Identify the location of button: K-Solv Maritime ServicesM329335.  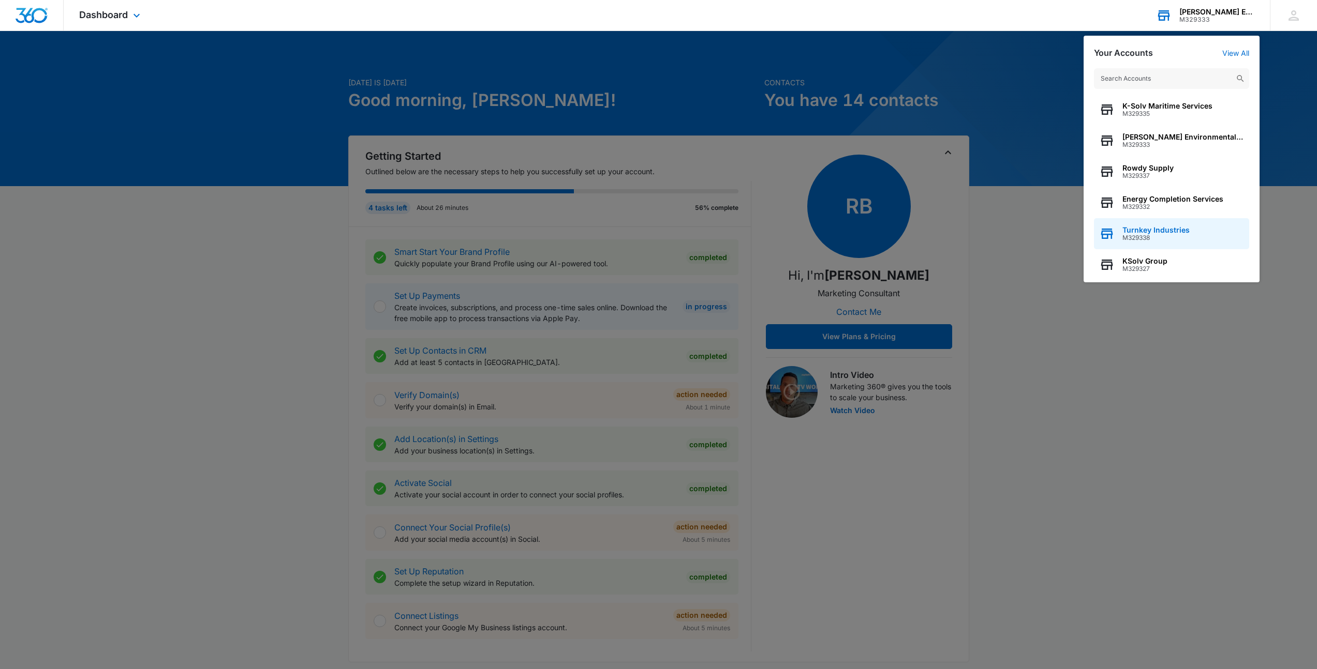
(1171, 110).